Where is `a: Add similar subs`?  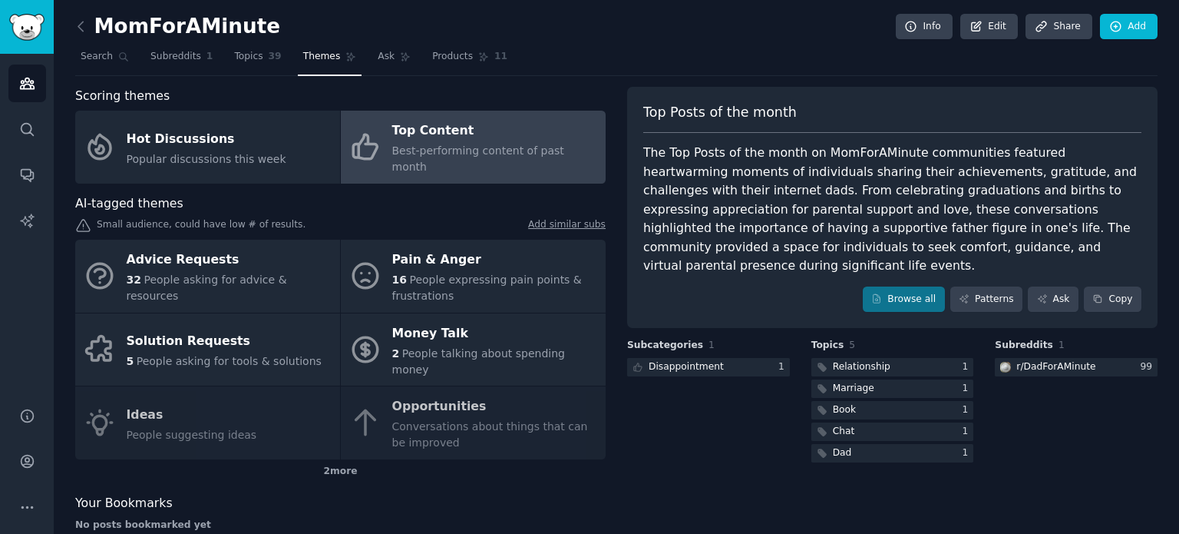
a: Add similar subs is located at coordinates (567, 226).